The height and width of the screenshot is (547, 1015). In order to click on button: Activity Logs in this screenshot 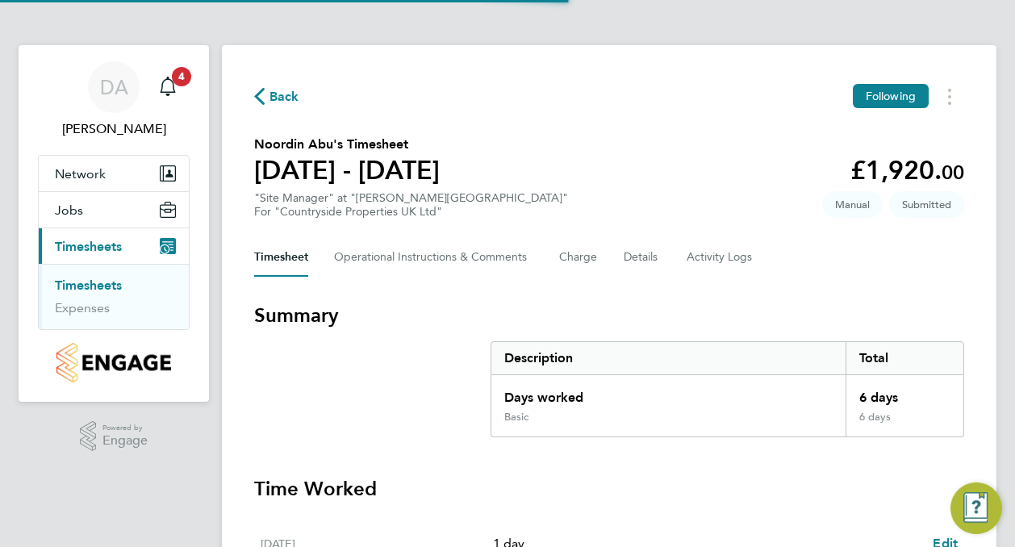, I will do `click(721, 257)`.